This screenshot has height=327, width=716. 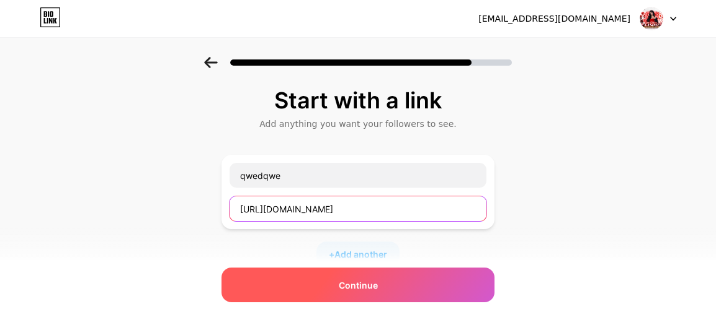 I want to click on div: Start with a link, so click(x=358, y=100).